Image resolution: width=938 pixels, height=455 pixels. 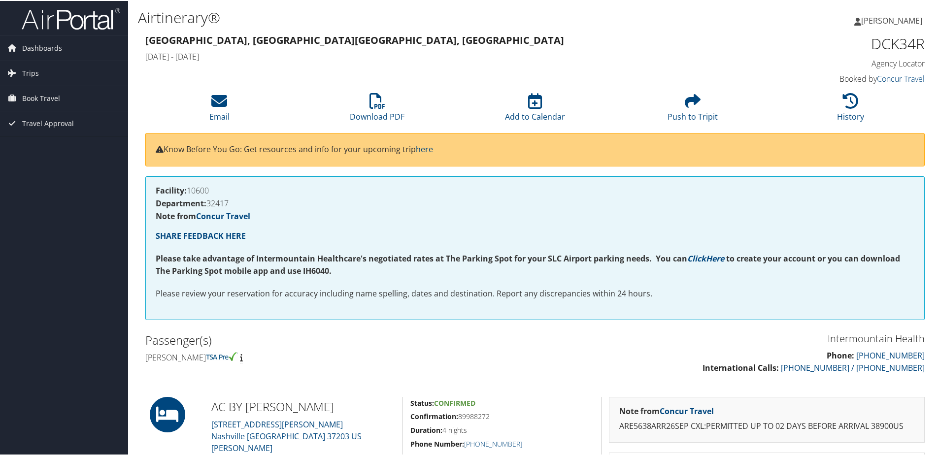 I want to click on strong: International Calls:, so click(x=740, y=367).